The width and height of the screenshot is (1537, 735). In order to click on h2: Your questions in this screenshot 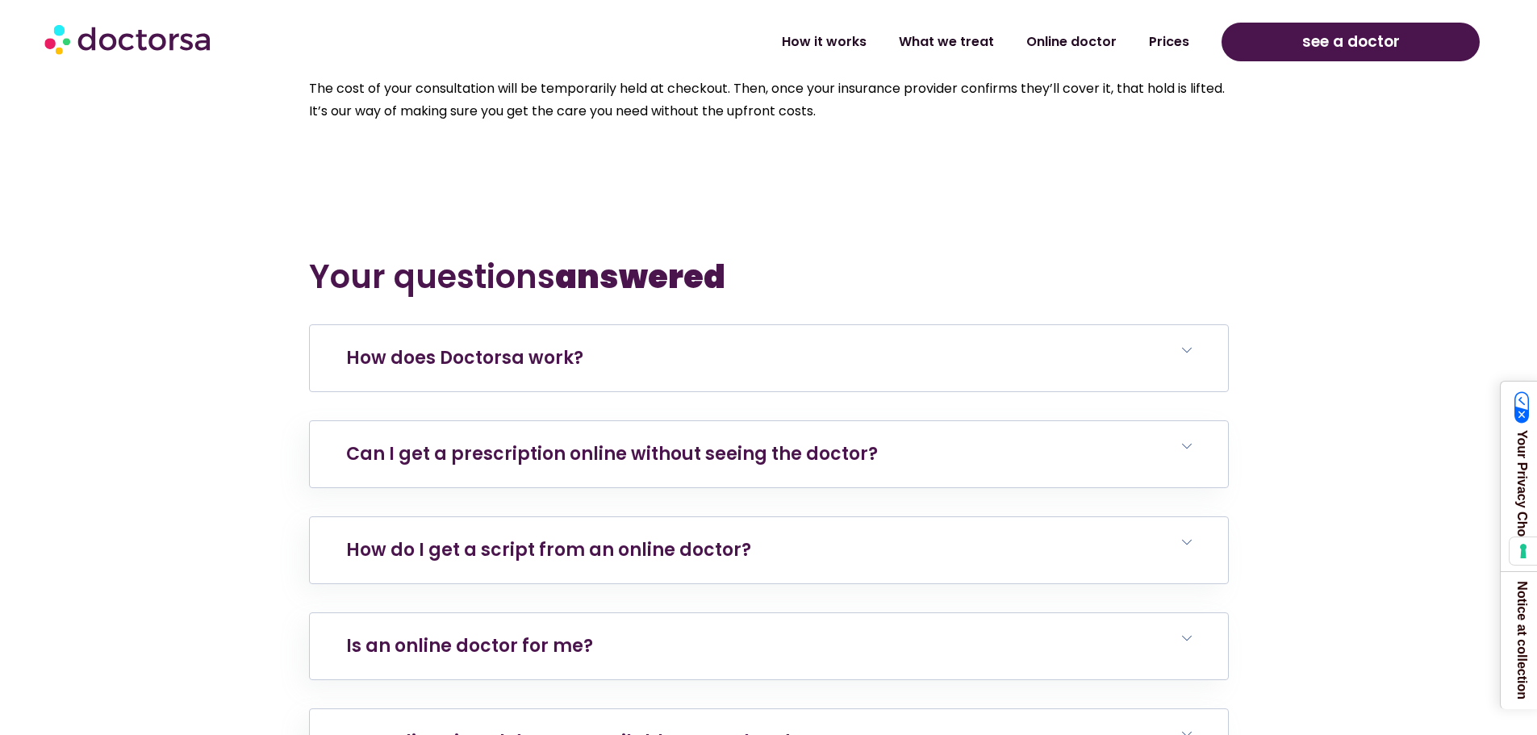, I will do `click(769, 277)`.